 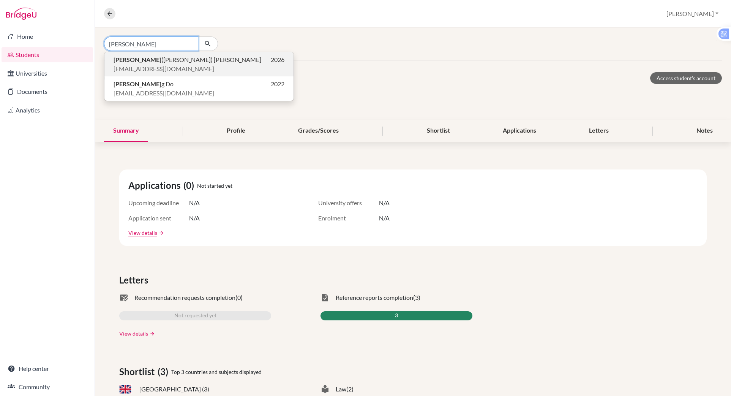 What do you see at coordinates (126, 389) in the screenshot?
I see `span: GB` at bounding box center [126, 389].